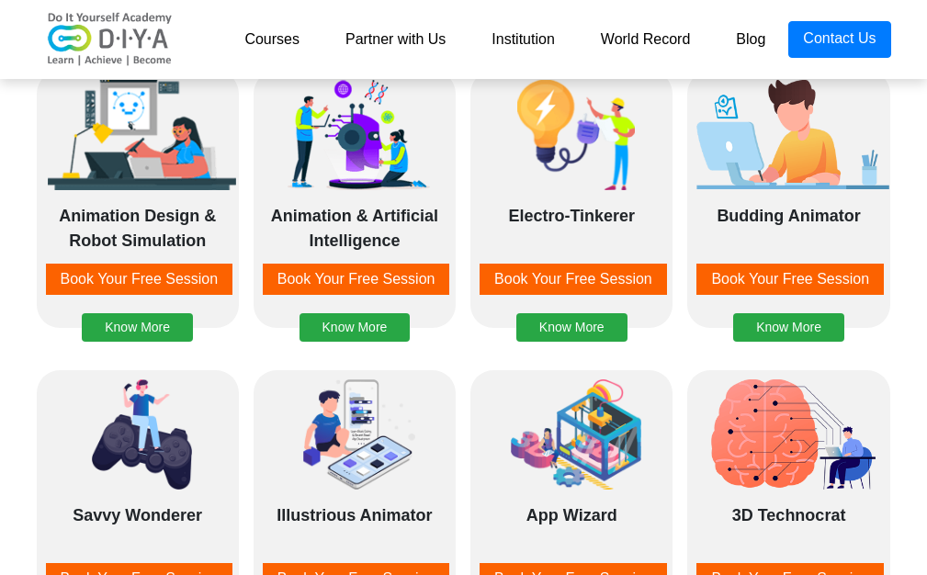 Image resolution: width=927 pixels, height=575 pixels. What do you see at coordinates (354, 227) in the screenshot?
I see `div: Animation & Artificial Intelligence` at bounding box center [354, 227].